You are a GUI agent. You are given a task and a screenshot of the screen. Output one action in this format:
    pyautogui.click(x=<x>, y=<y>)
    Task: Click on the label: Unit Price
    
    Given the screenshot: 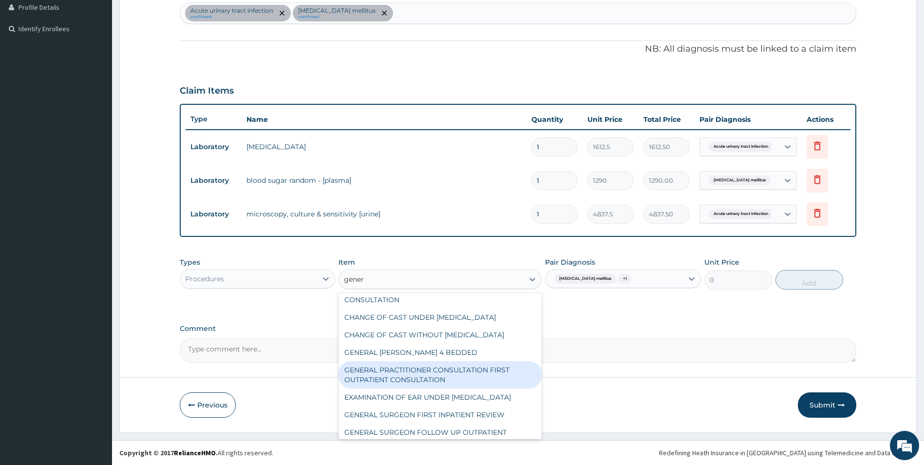 What is the action you would take?
    pyautogui.click(x=722, y=262)
    